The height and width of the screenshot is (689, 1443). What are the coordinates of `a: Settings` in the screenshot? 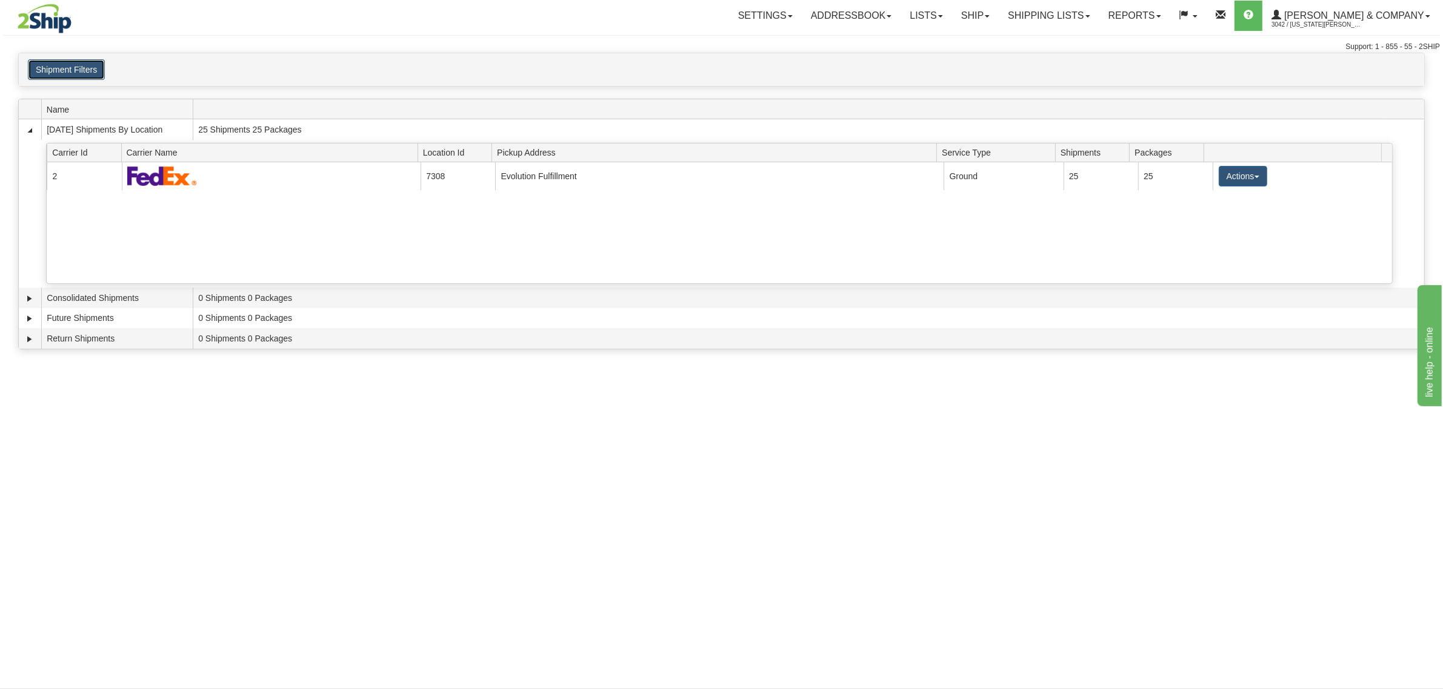 It's located at (765, 16).